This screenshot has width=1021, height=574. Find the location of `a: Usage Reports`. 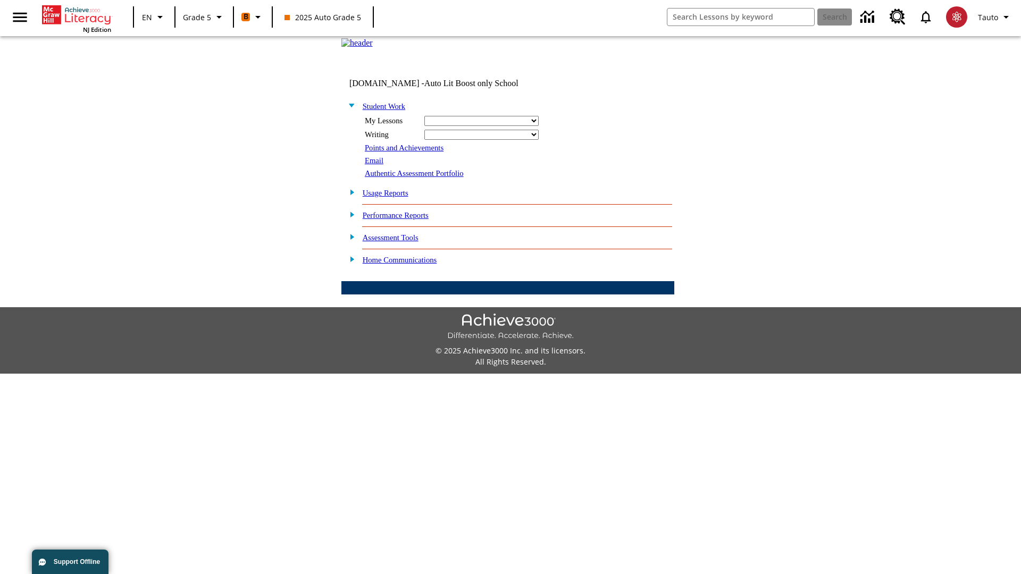

a: Usage Reports is located at coordinates (386, 193).